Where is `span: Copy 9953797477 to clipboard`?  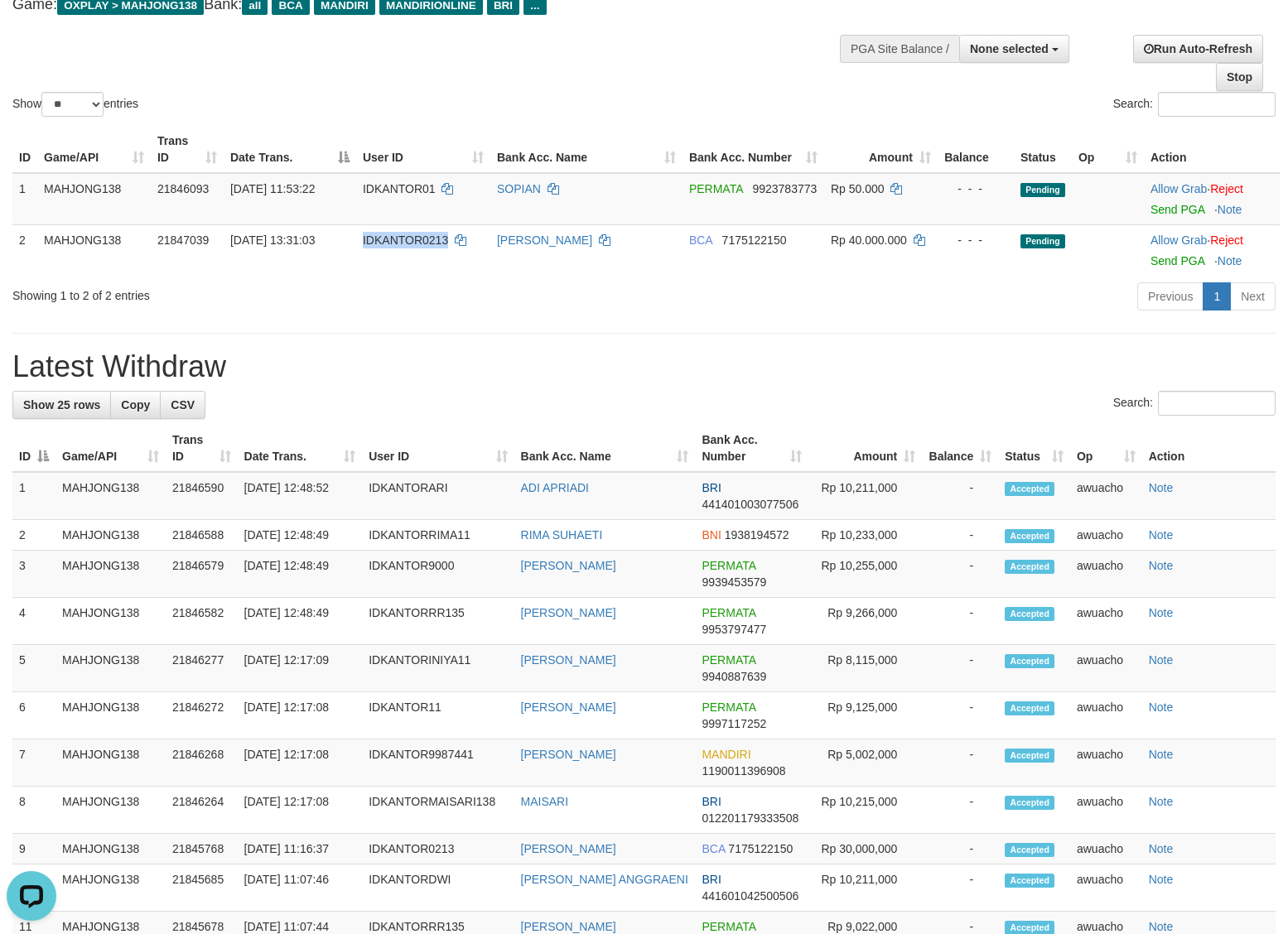 span: Copy 9953797477 to clipboard is located at coordinates (734, 629).